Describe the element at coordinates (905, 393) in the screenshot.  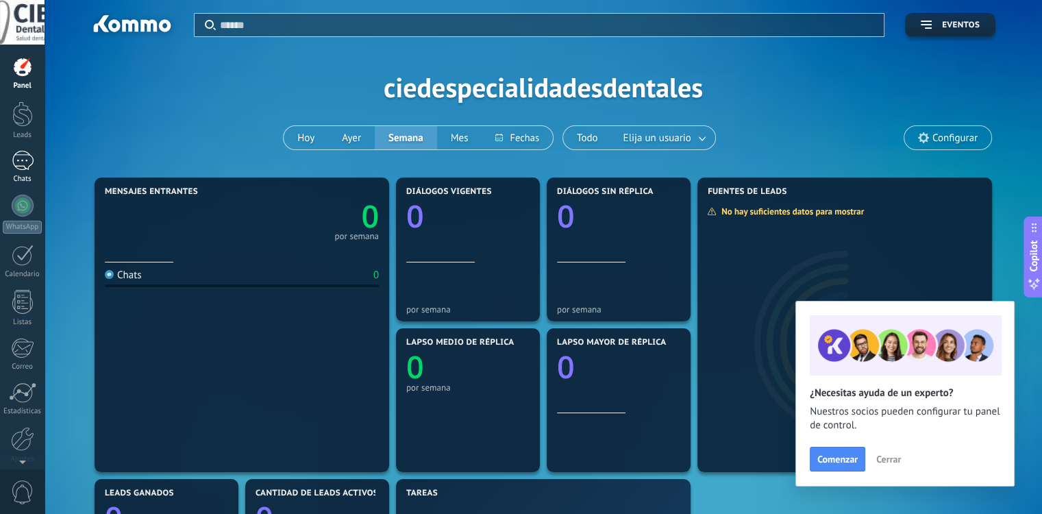
I see `h2: ¿Necesitas ayuda de un experto?` at that location.